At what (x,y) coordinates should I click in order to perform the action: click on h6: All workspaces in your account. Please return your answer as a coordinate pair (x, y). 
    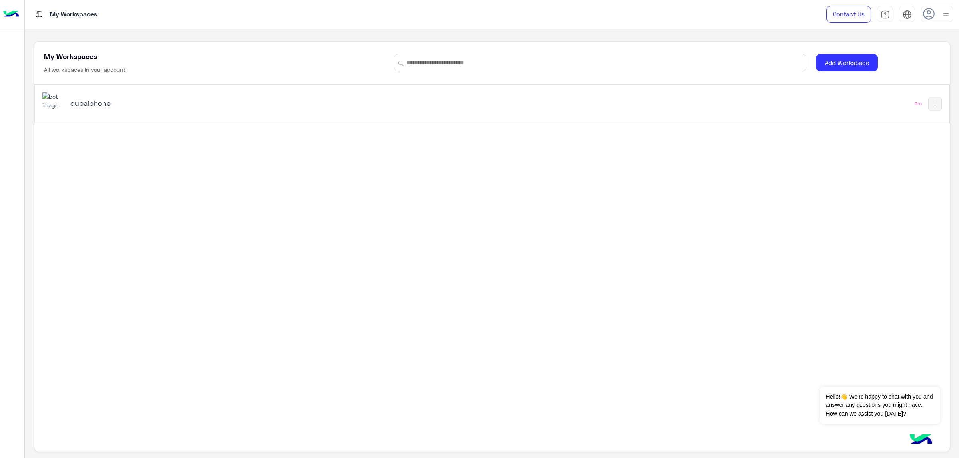
    Looking at the image, I should click on (85, 70).